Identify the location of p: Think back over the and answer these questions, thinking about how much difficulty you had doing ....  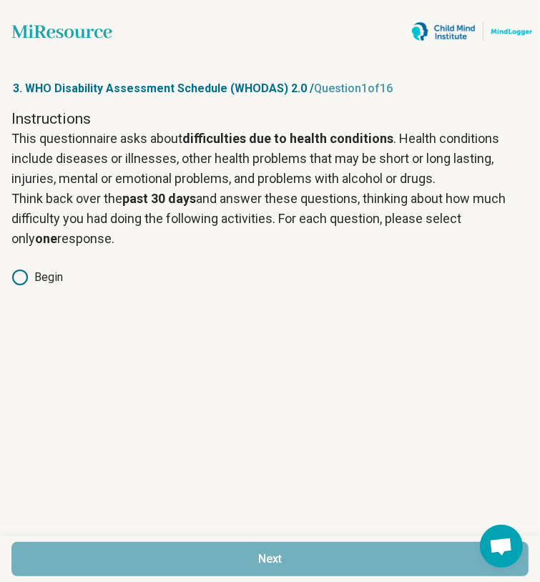
(269, 219).